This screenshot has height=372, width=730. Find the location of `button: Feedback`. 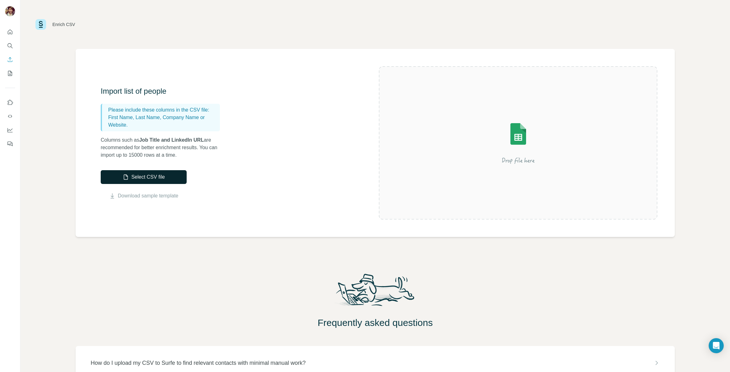

button: Feedback is located at coordinates (10, 144).